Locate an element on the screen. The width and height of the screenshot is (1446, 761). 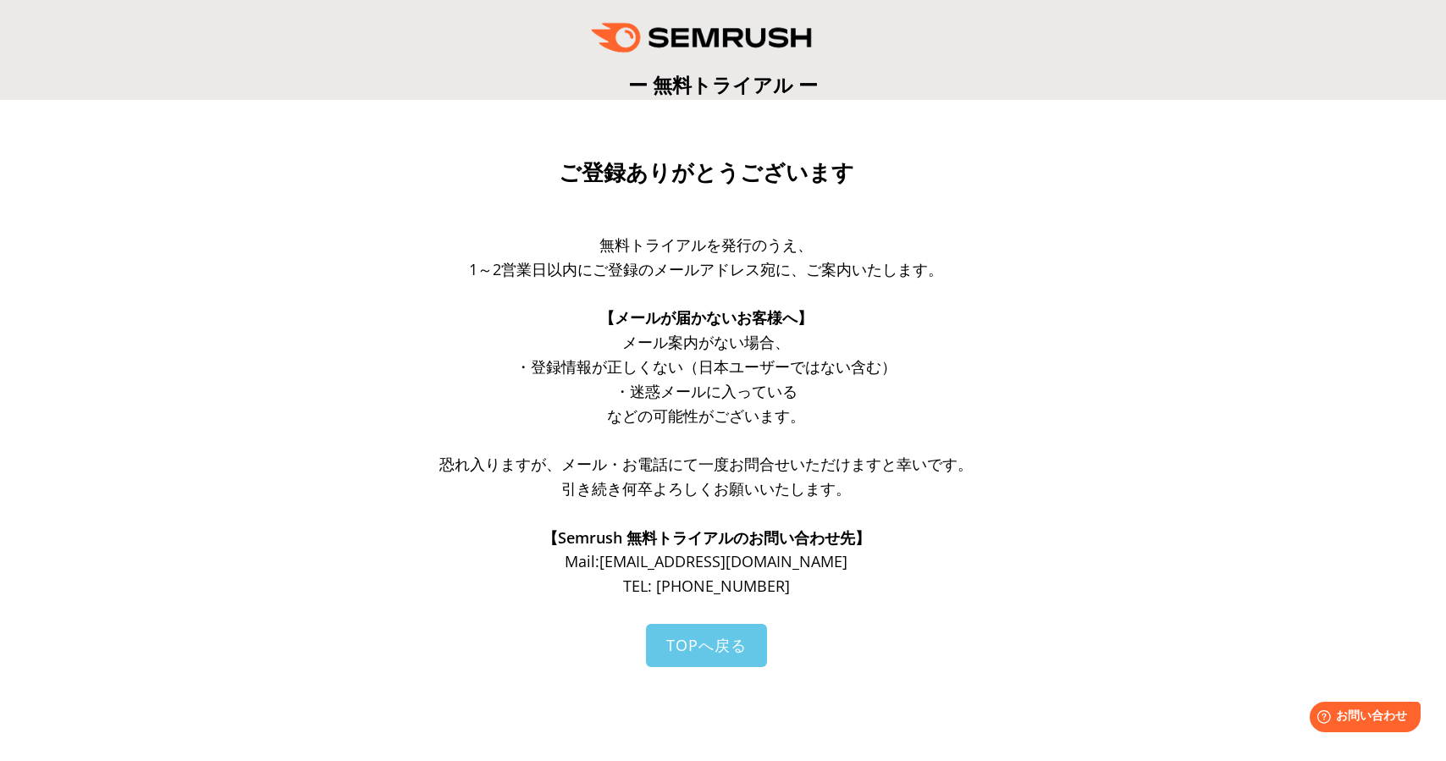
span: メール案内がない場合、 is located at coordinates (706, 342).